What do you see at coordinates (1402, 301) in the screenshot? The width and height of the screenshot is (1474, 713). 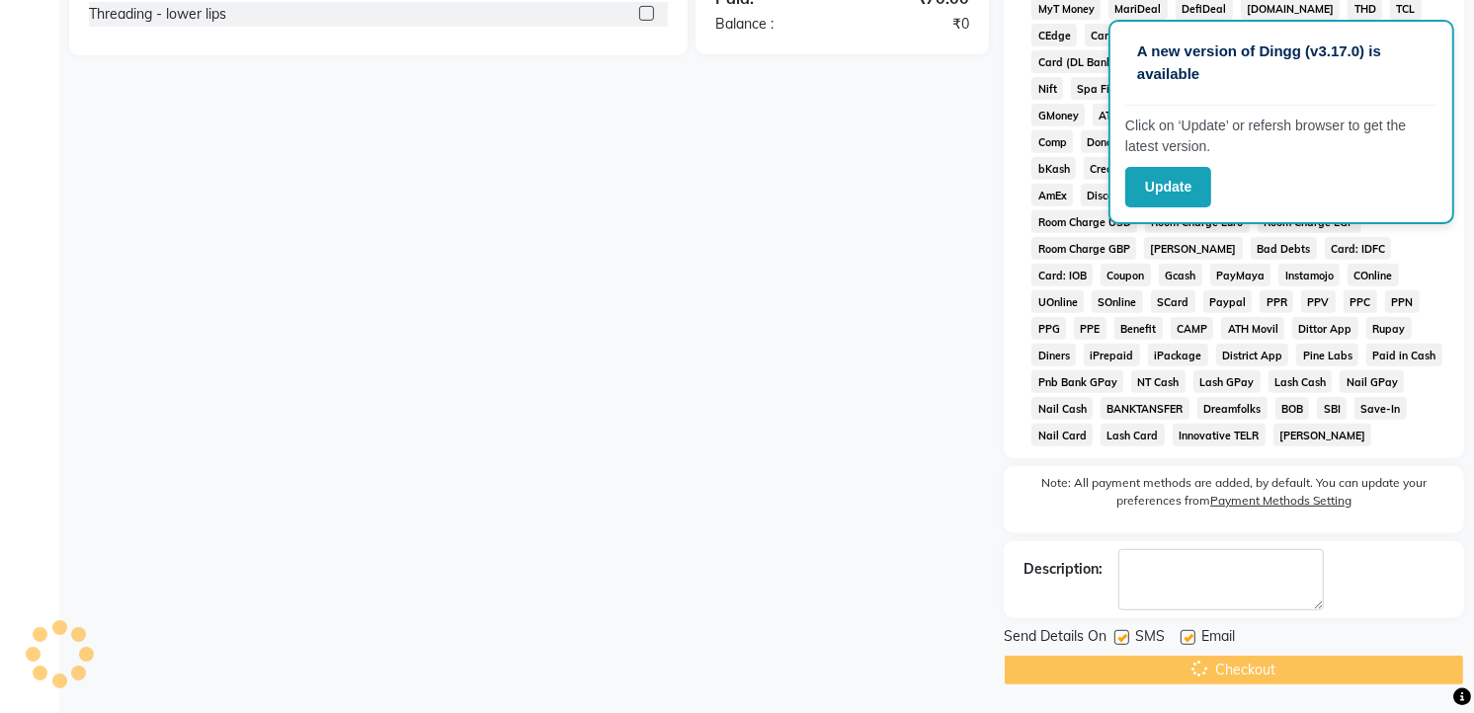 I see `span: PPN` at bounding box center [1402, 301].